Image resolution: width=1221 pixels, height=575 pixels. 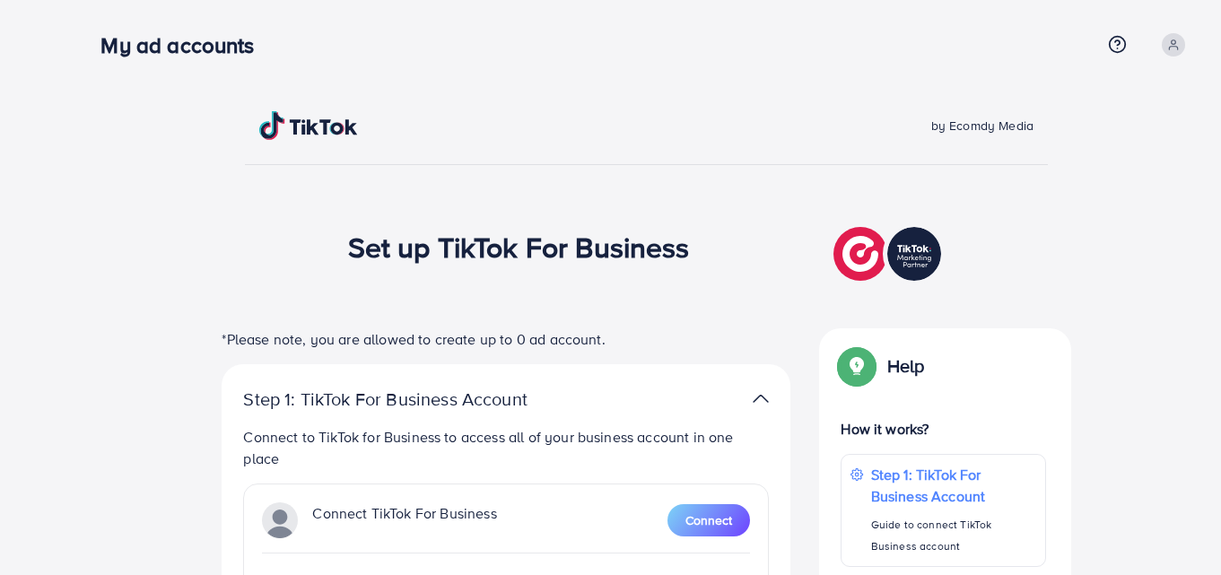 What do you see at coordinates (518, 247) in the screenshot?
I see `h1: Set up TikTok For Business` at bounding box center [518, 247].